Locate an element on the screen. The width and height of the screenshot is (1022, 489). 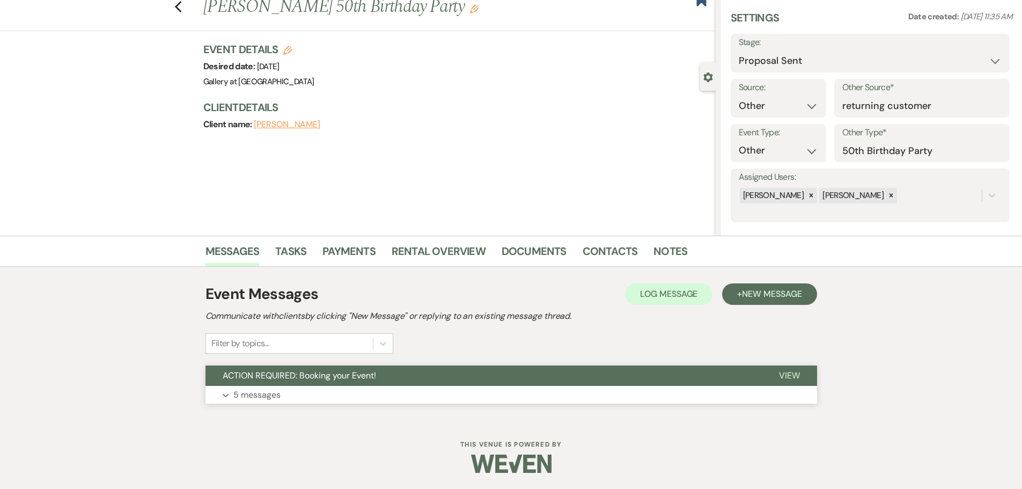
p: 5 messages is located at coordinates (257, 395).